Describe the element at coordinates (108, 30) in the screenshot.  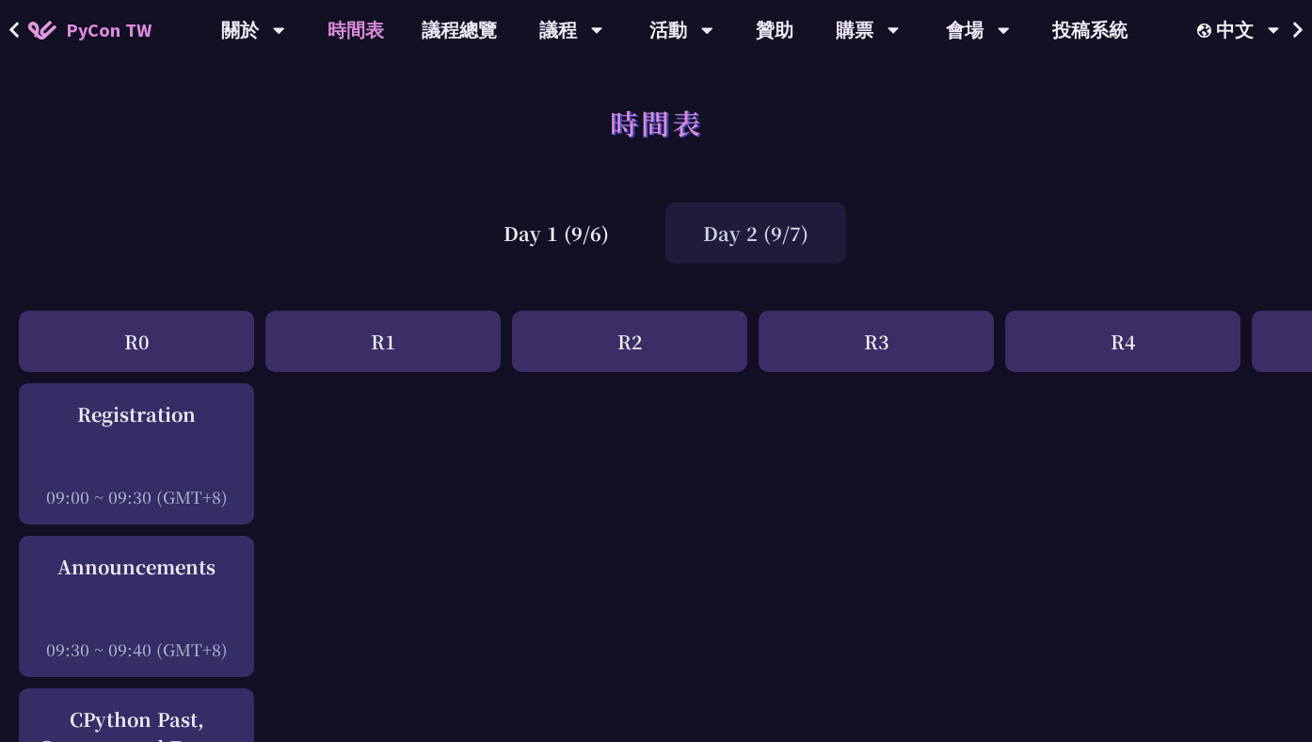
I see `span: PyCon TW` at that location.